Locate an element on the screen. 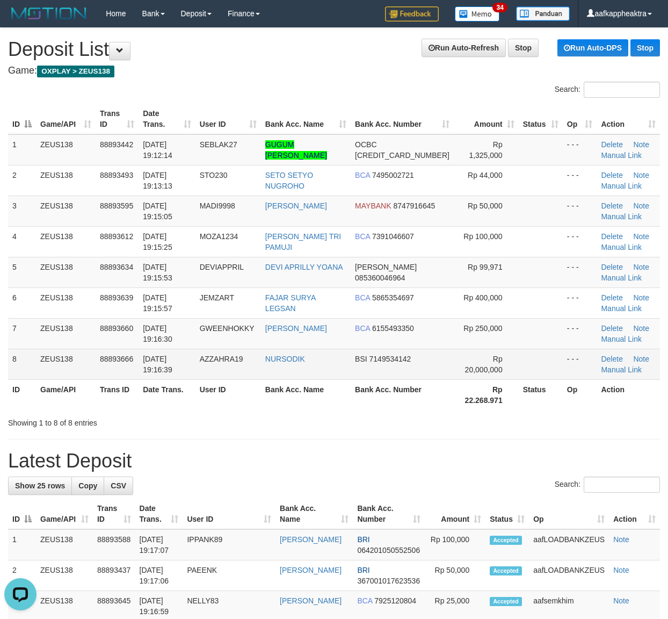 Image resolution: width=668 pixels, height=619 pixels. th: ID is located at coordinates (22, 394).